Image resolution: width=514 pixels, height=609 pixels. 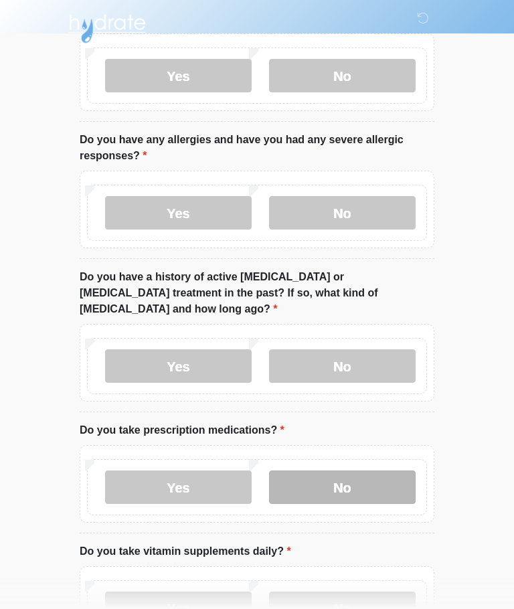 What do you see at coordinates (107, 27) in the screenshot?
I see `img: Hydrate IV Bar - Arcadia Logo` at bounding box center [107, 27].